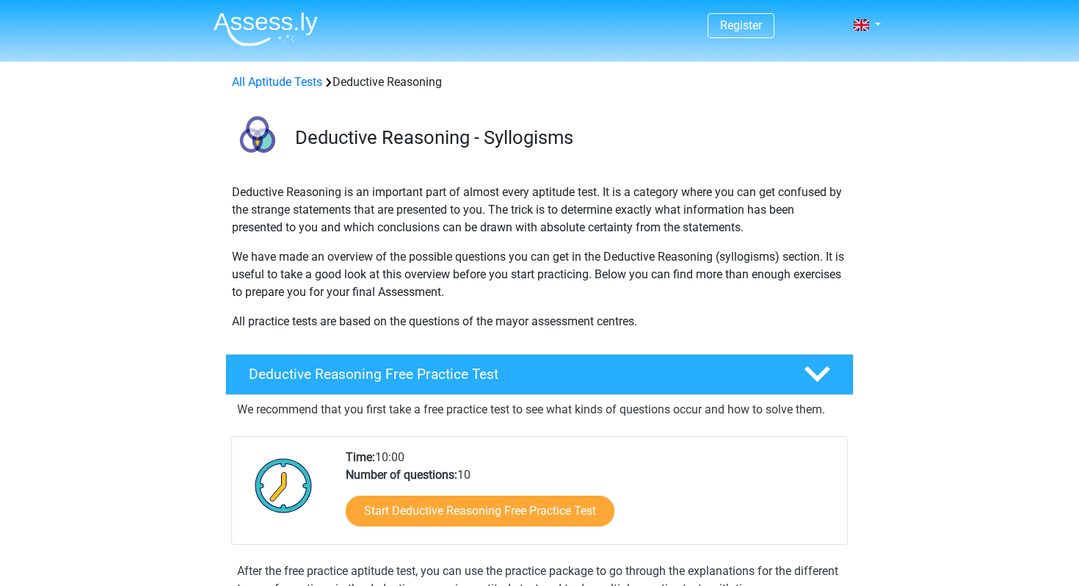 The height and width of the screenshot is (586, 1079). I want to click on p: We have made an overview of the possible questions you can get in the Deductive Reasoning (syllog..., so click(540, 275).